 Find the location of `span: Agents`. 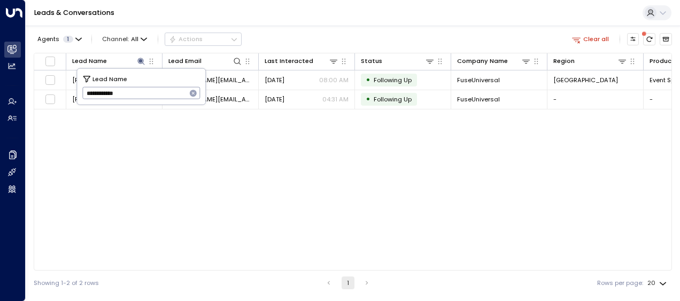

span: Agents is located at coordinates (48, 39).